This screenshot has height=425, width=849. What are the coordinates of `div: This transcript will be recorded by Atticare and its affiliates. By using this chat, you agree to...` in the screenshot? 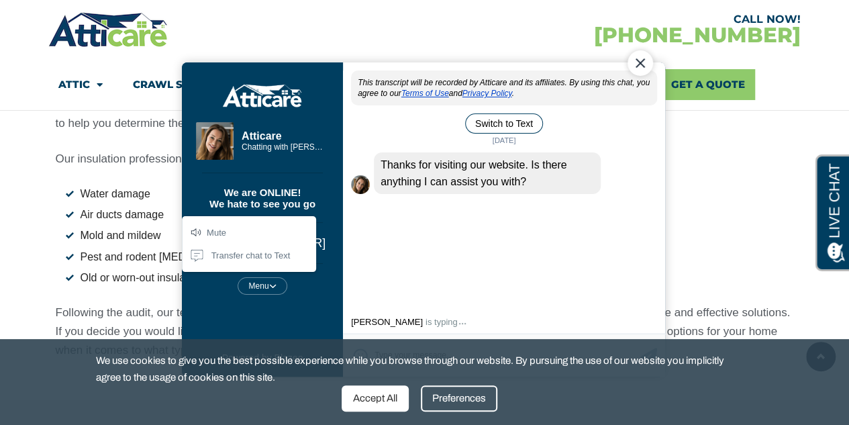 It's located at (336, 70).